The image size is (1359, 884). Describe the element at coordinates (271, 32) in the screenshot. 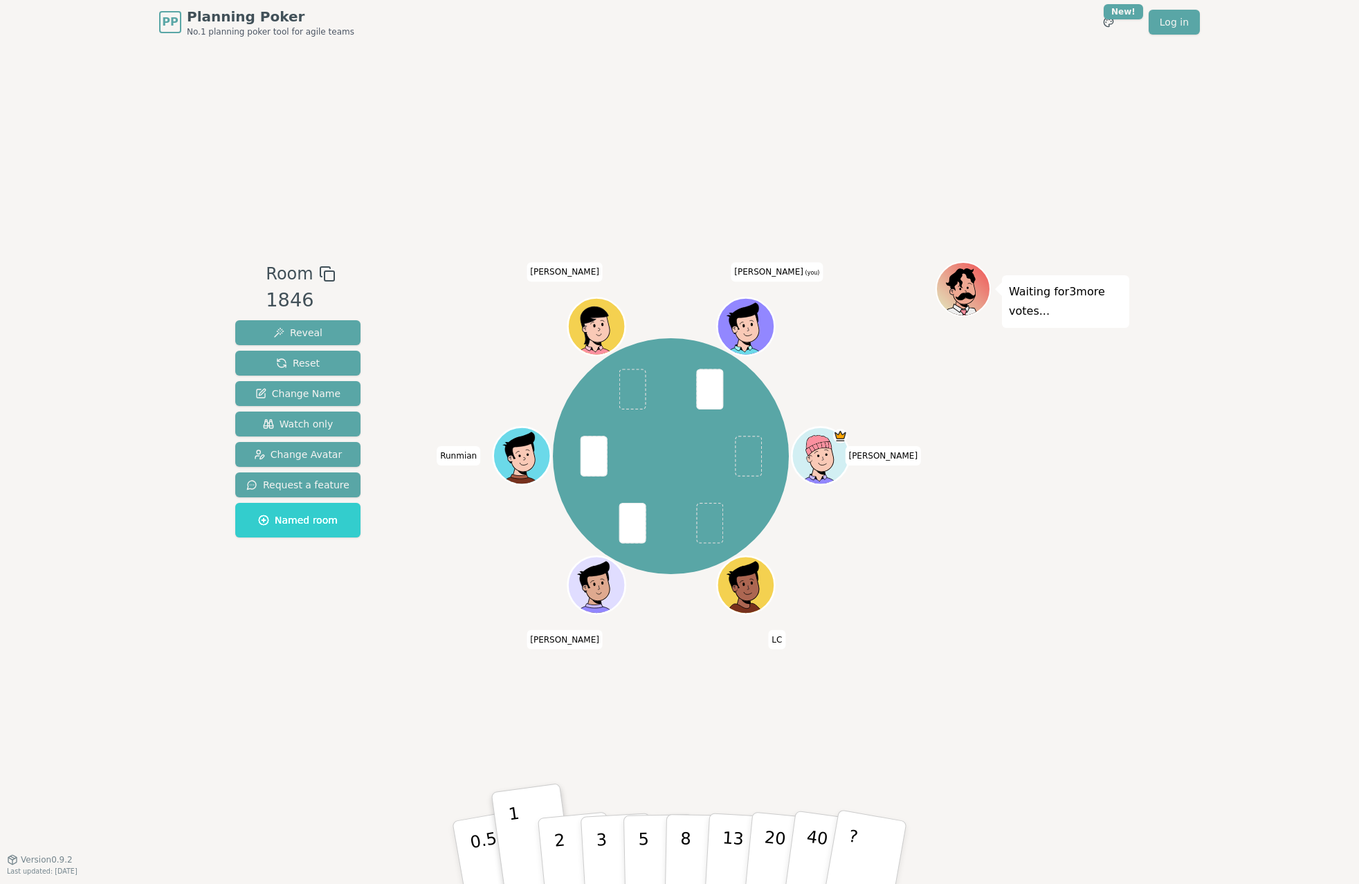

I see `span: No.1 planning poker tool for agile teams` at that location.